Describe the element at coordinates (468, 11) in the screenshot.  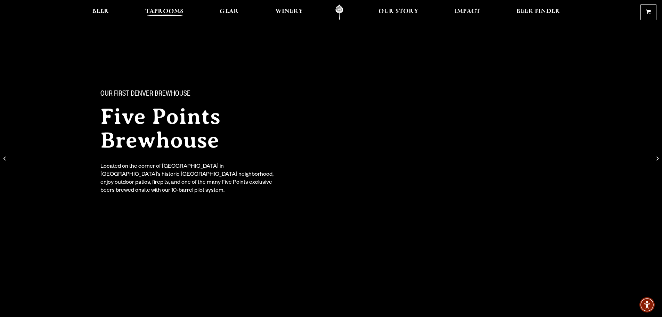
I see `span: Impact` at that location.